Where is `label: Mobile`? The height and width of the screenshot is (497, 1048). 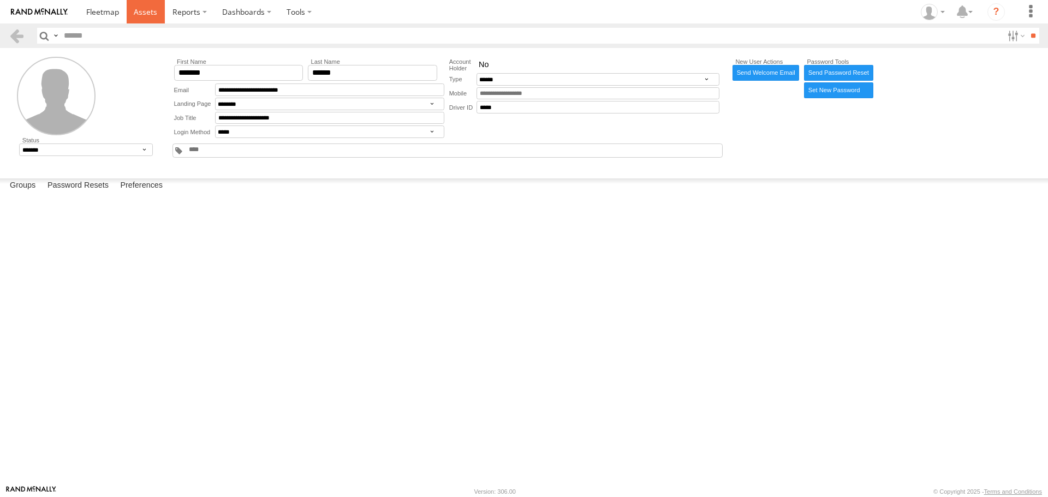
label: Mobile is located at coordinates (463, 93).